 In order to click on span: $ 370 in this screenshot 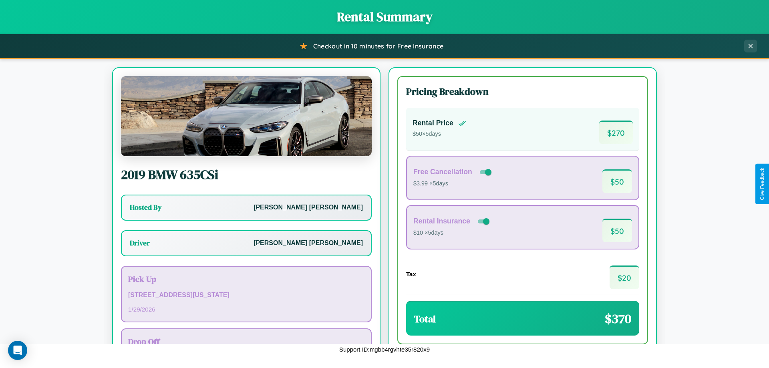, I will do `click(618, 319)`.